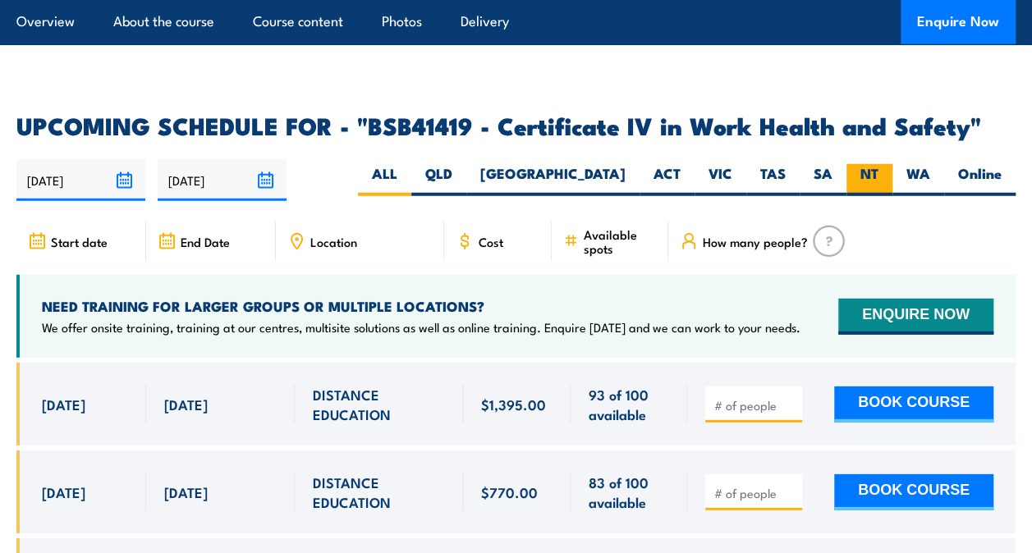 This screenshot has height=553, width=1032. I want to click on span: $1,395.00, so click(513, 404).